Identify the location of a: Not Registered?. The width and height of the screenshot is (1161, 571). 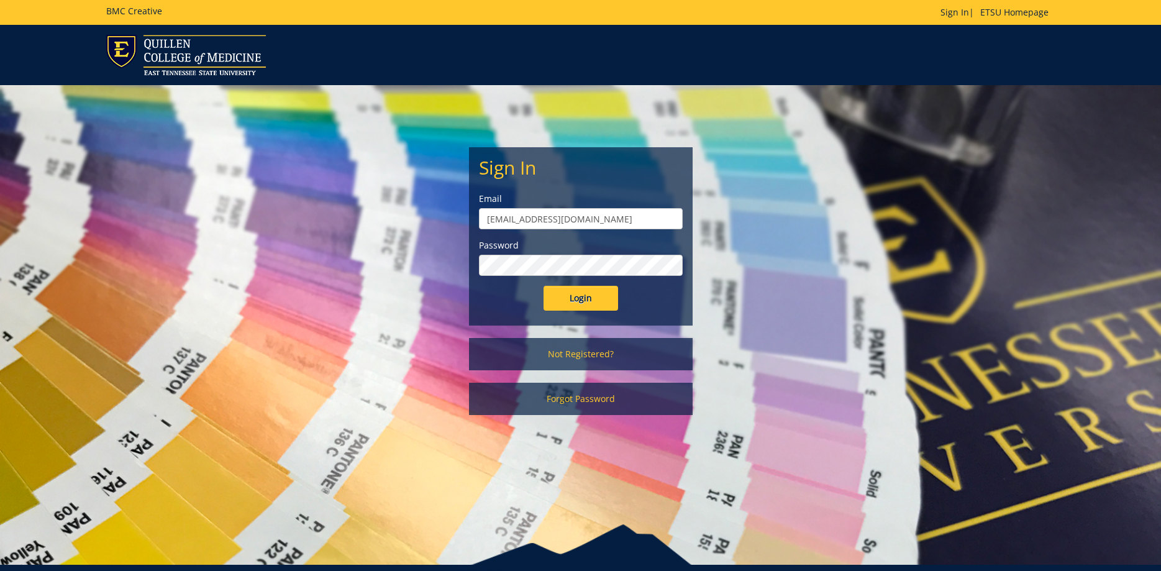
(581, 354).